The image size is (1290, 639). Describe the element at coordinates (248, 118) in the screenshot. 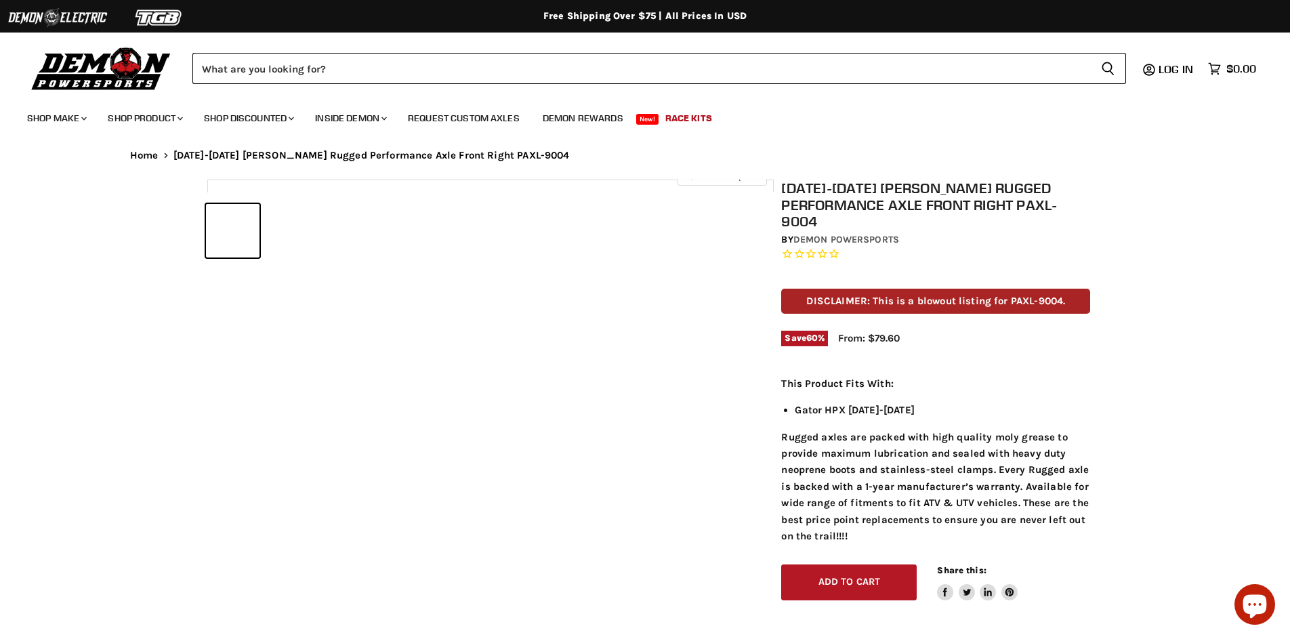

I see `a: Shop Discounted` at that location.